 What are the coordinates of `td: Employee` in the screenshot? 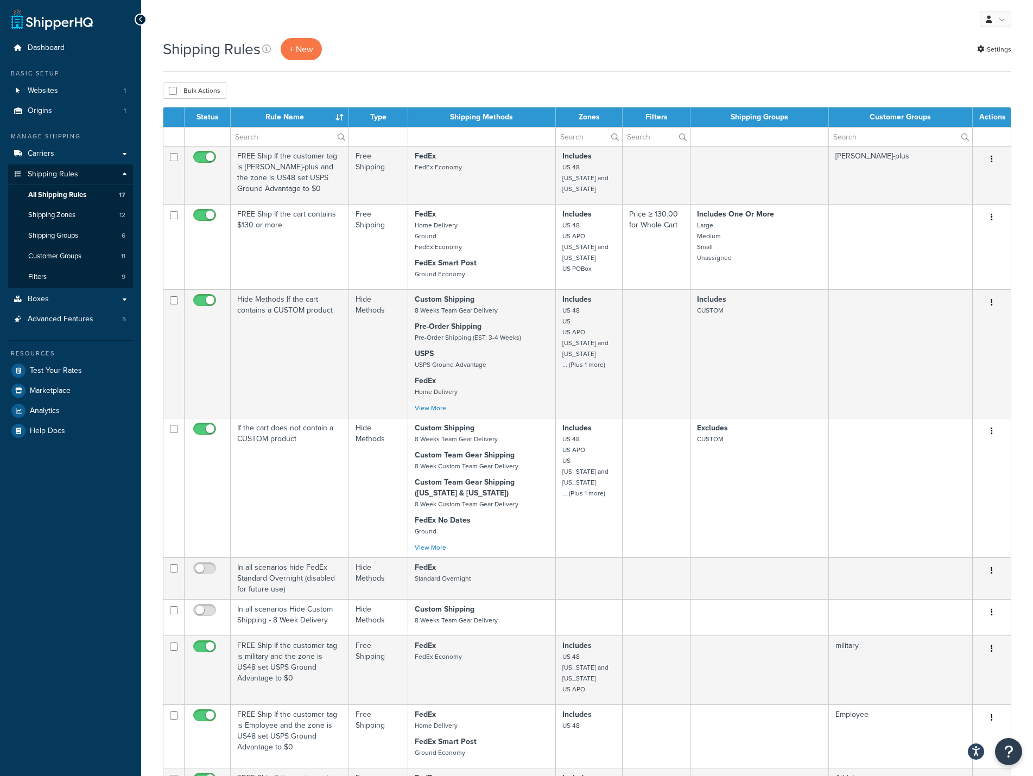 It's located at (901, 736).